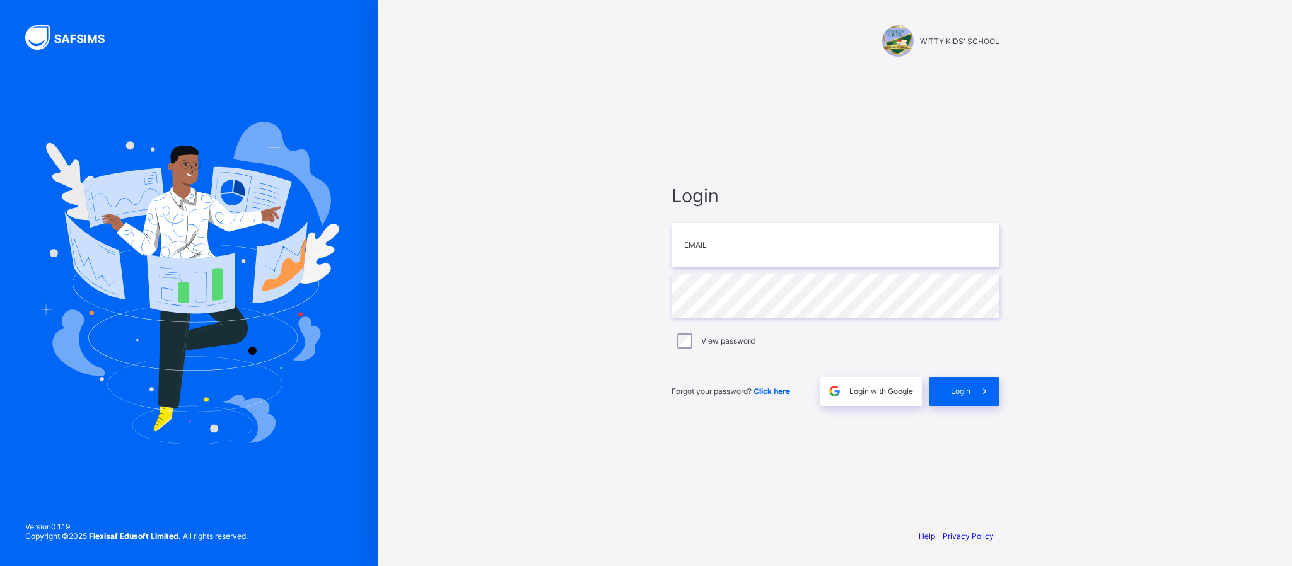 The image size is (1292, 566). I want to click on span: Version 0.1.19, so click(136, 527).